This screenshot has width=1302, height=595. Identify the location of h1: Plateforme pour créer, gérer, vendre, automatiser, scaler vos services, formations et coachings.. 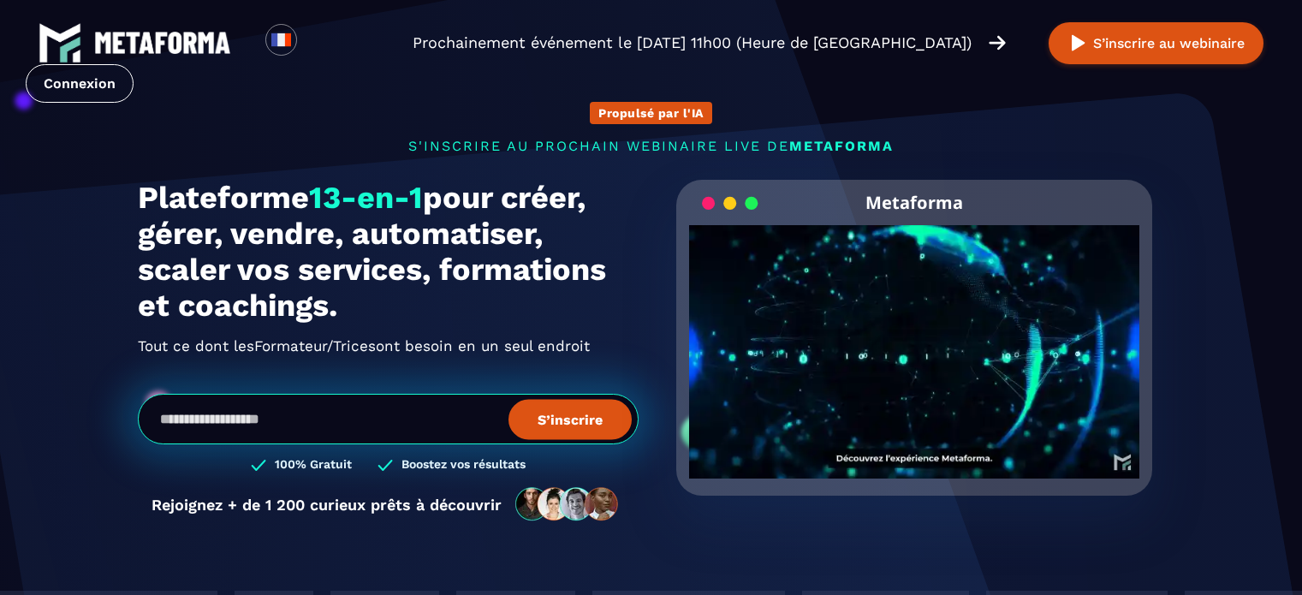
(388, 252).